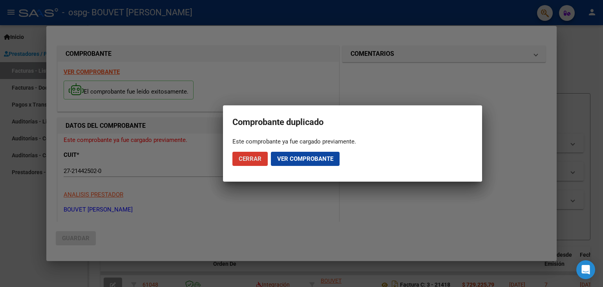  What do you see at coordinates (305, 159) in the screenshot?
I see `span: Ver comprobante` at bounding box center [305, 159].